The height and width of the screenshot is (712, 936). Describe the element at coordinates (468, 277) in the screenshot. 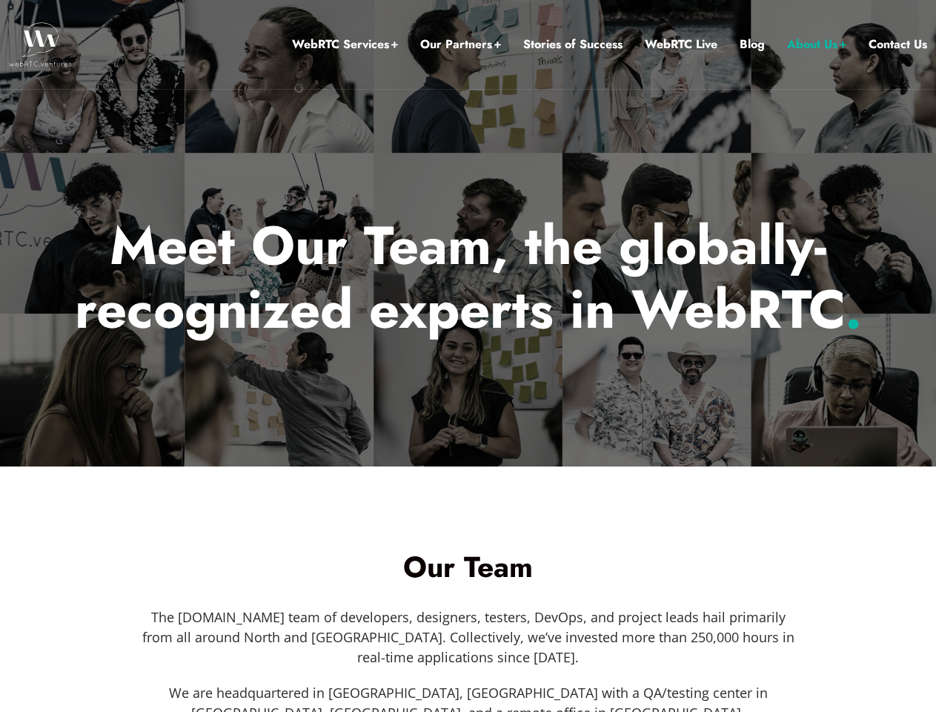

I see `p: Meet Our Team, the globally-recognized experts in WebRTC` at that location.